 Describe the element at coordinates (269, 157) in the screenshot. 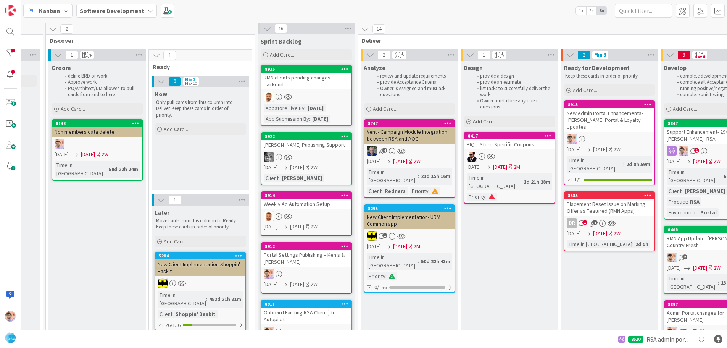

I see `img: KS` at that location.